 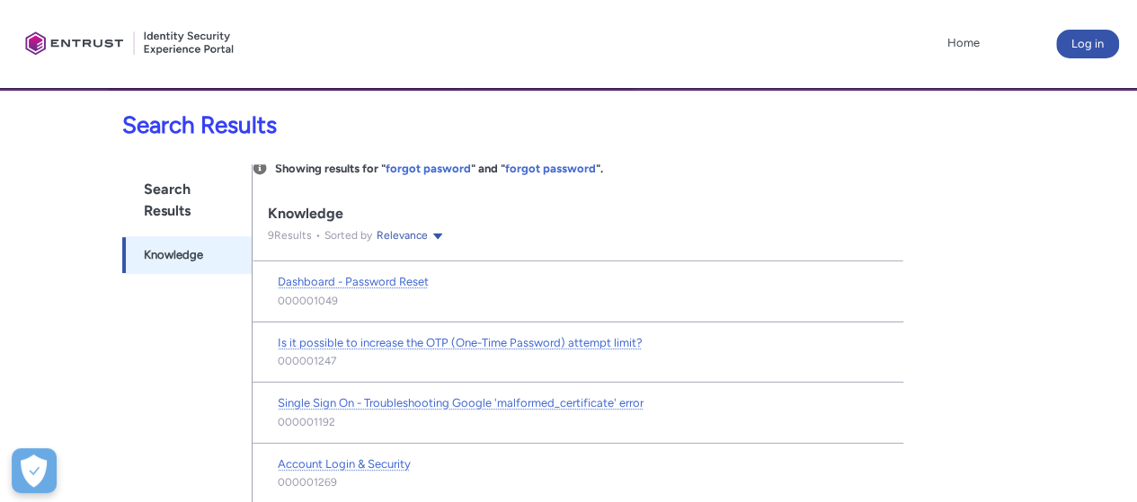 What do you see at coordinates (963, 43) in the screenshot?
I see `a: Home` at bounding box center [963, 43].